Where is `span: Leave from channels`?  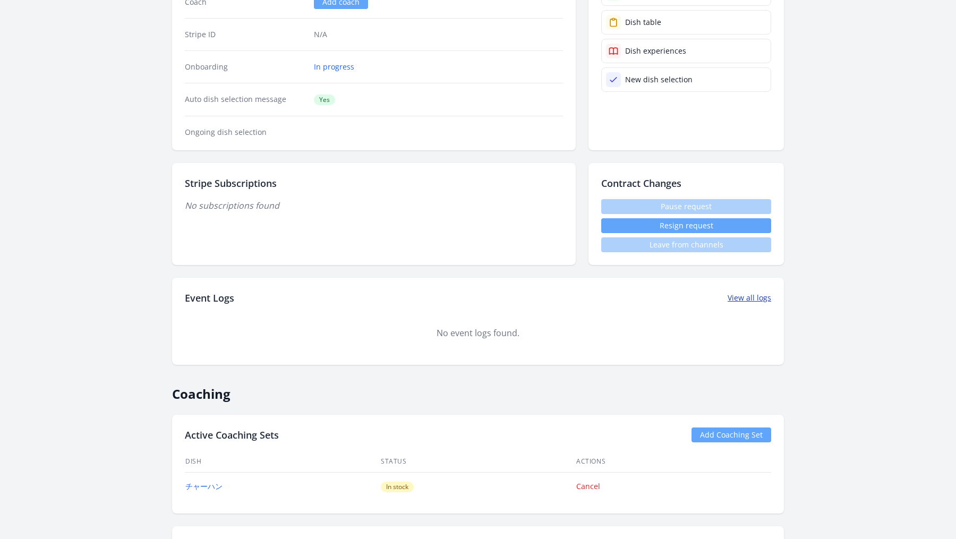
span: Leave from channels is located at coordinates (686, 245).